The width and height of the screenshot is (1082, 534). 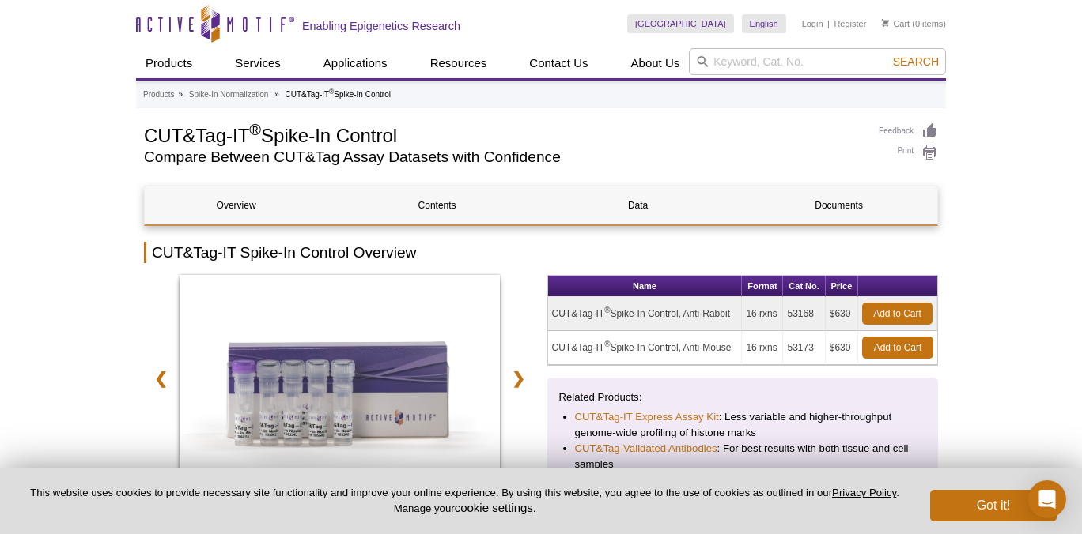 I want to click on th: Cat No., so click(x=803, y=286).